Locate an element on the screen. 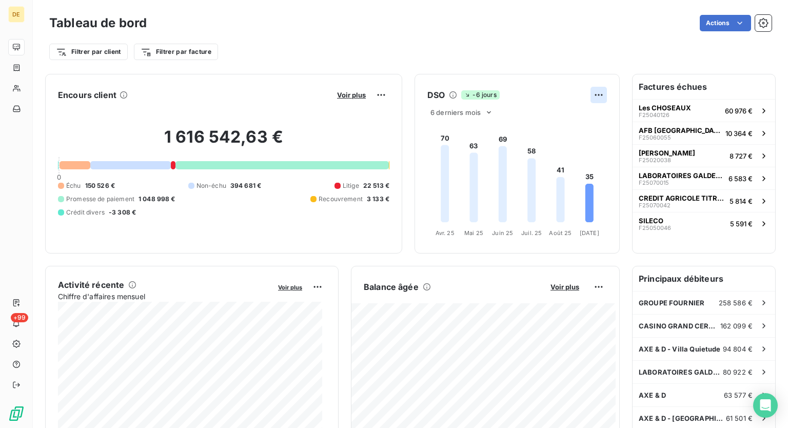 This screenshot has width=788, height=428. span: 61 501 € is located at coordinates (739, 418).